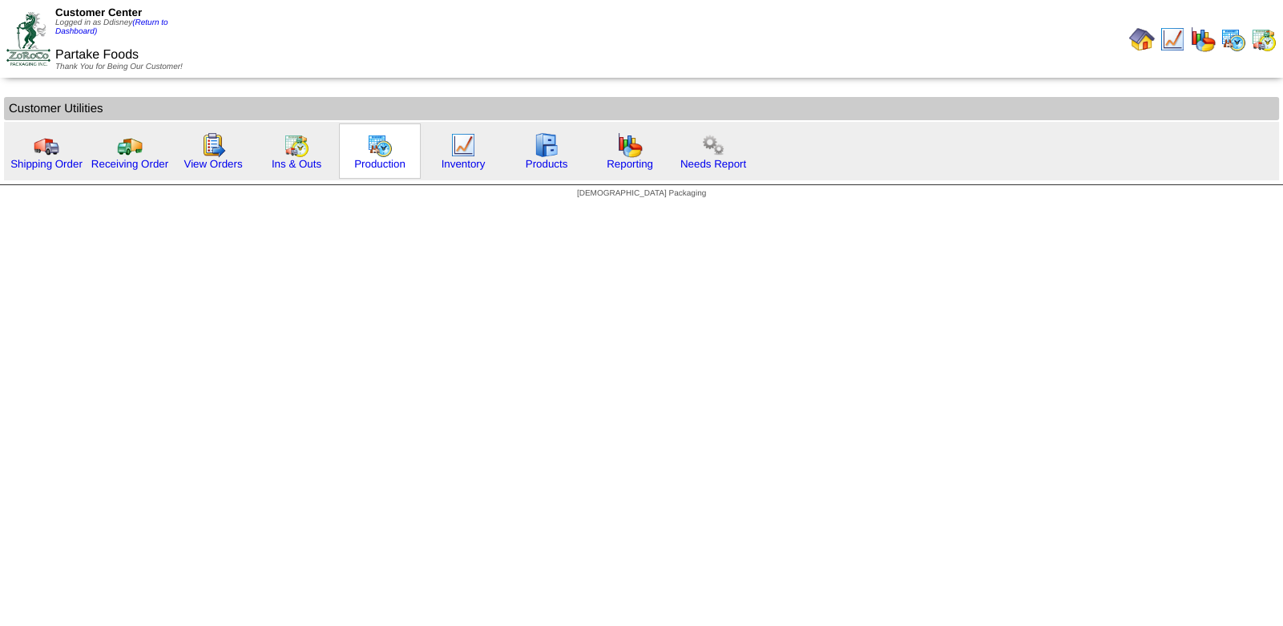  I want to click on a: Inventory, so click(463, 164).